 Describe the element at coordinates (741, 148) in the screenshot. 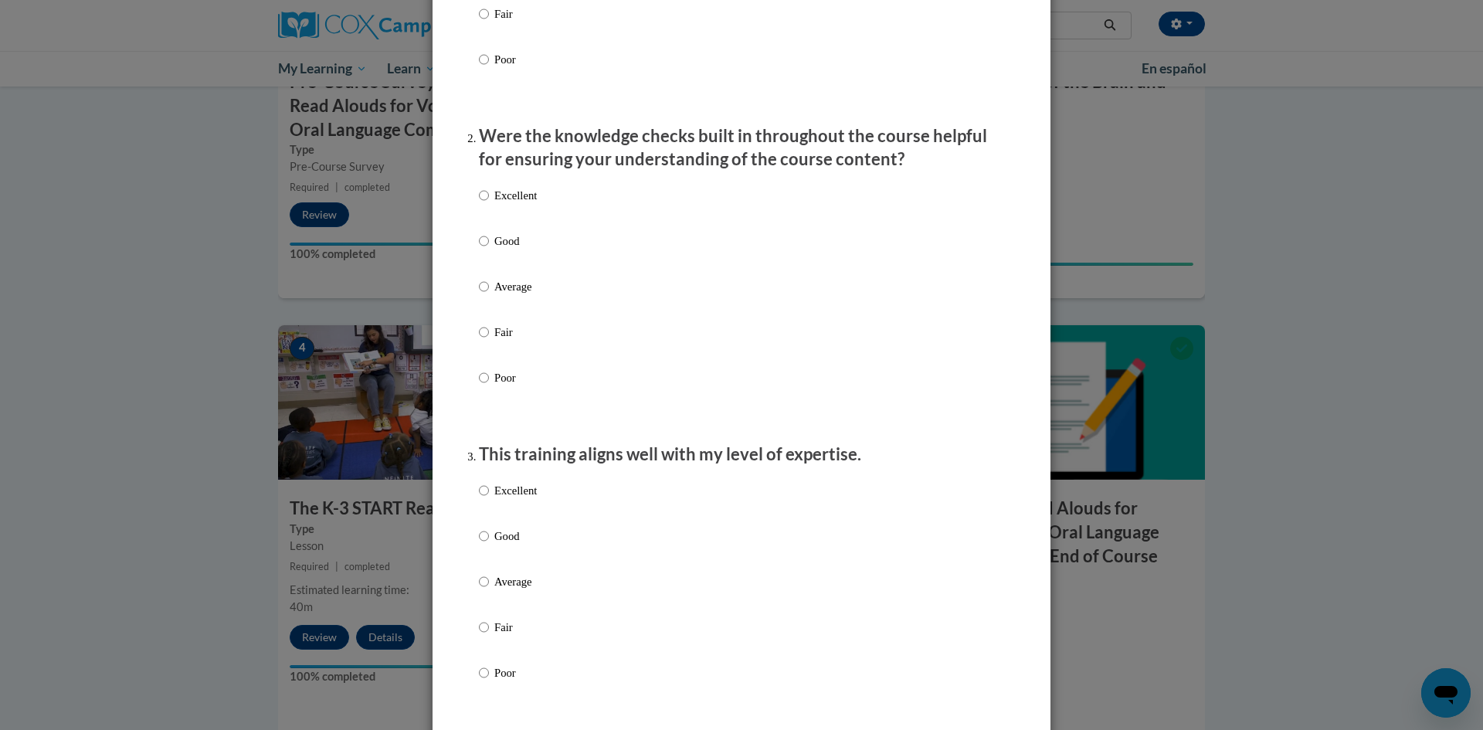

I see `p: Were the knowledge checks built in throughout the course helpful for ensuring your understanding ...` at that location.